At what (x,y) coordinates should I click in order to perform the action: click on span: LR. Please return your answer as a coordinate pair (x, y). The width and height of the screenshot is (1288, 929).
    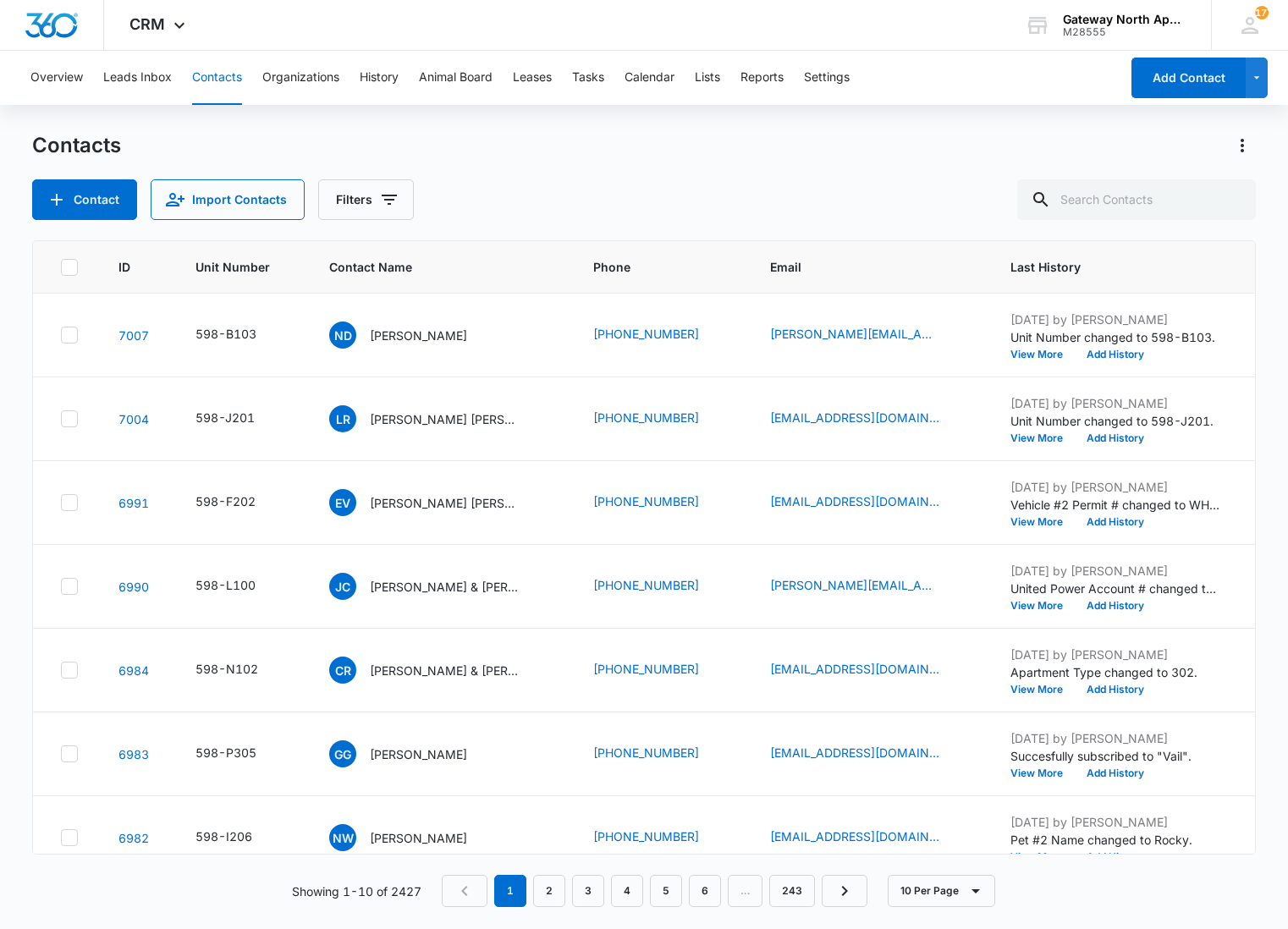
    Looking at the image, I should click on (343, 419).